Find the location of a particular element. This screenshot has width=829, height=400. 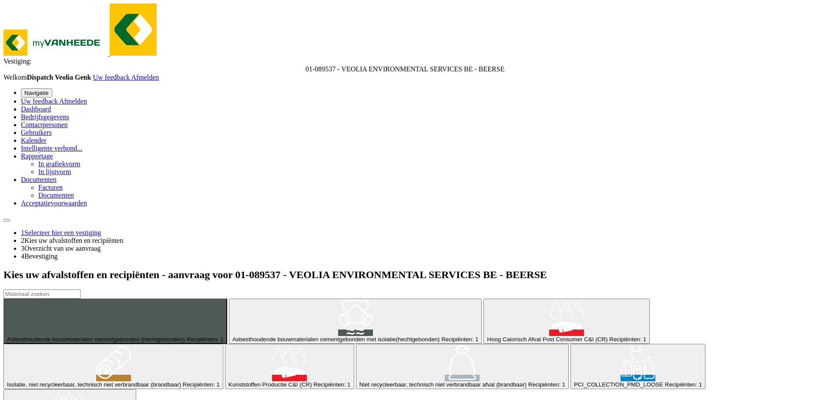

button: Isolatie, niet recycleerbaar, technisch niet verbrandbaar (brandbaar) Recipiënten: 1 is located at coordinates (113, 366).